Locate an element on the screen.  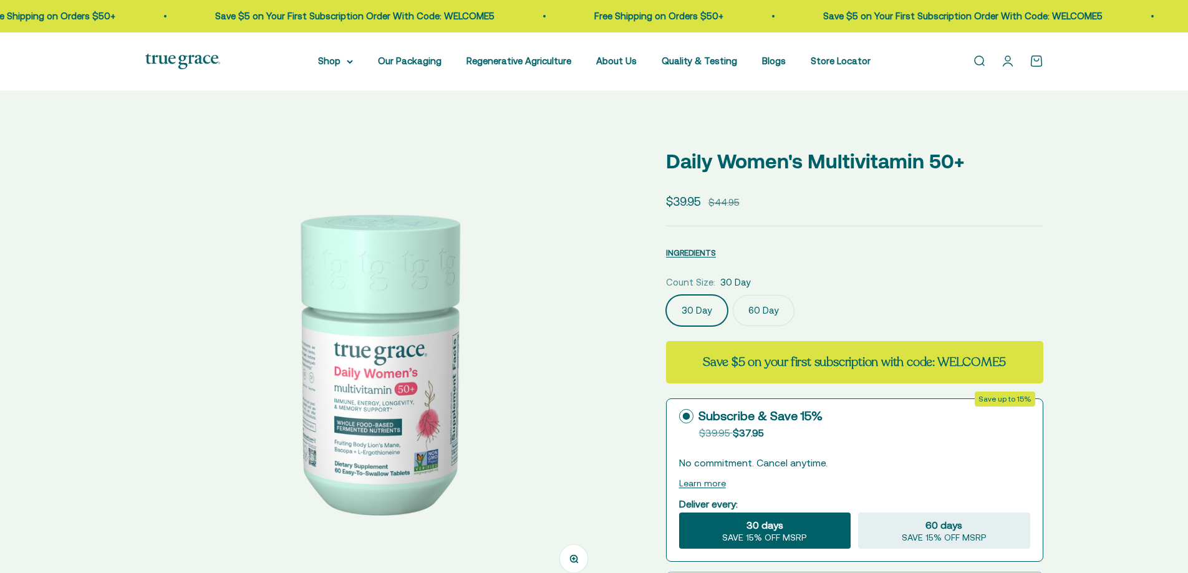
a: About Us is located at coordinates (616, 61).